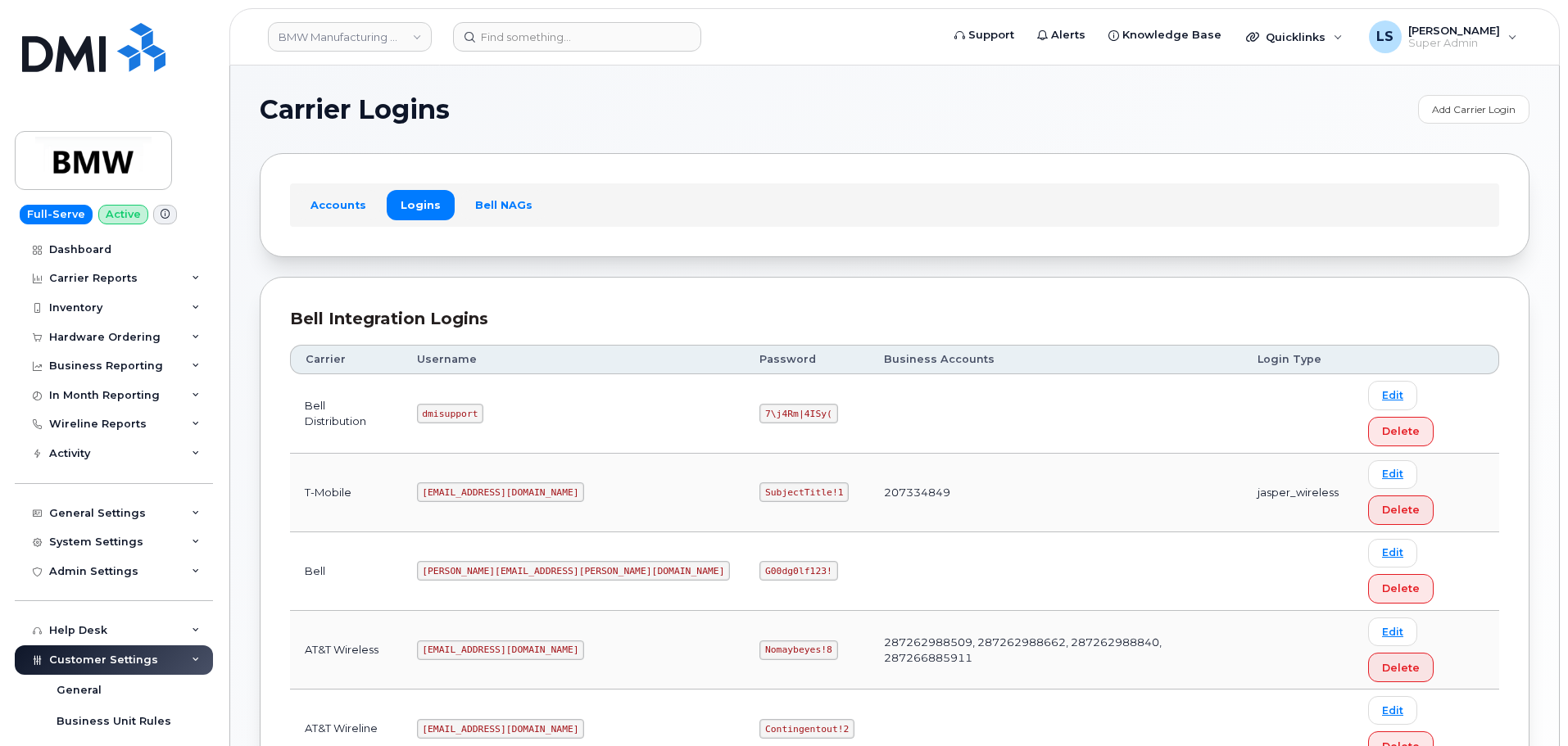 This screenshot has width=1568, height=746. What do you see at coordinates (1474, 109) in the screenshot?
I see `a: Add Carrier Login` at bounding box center [1474, 109].